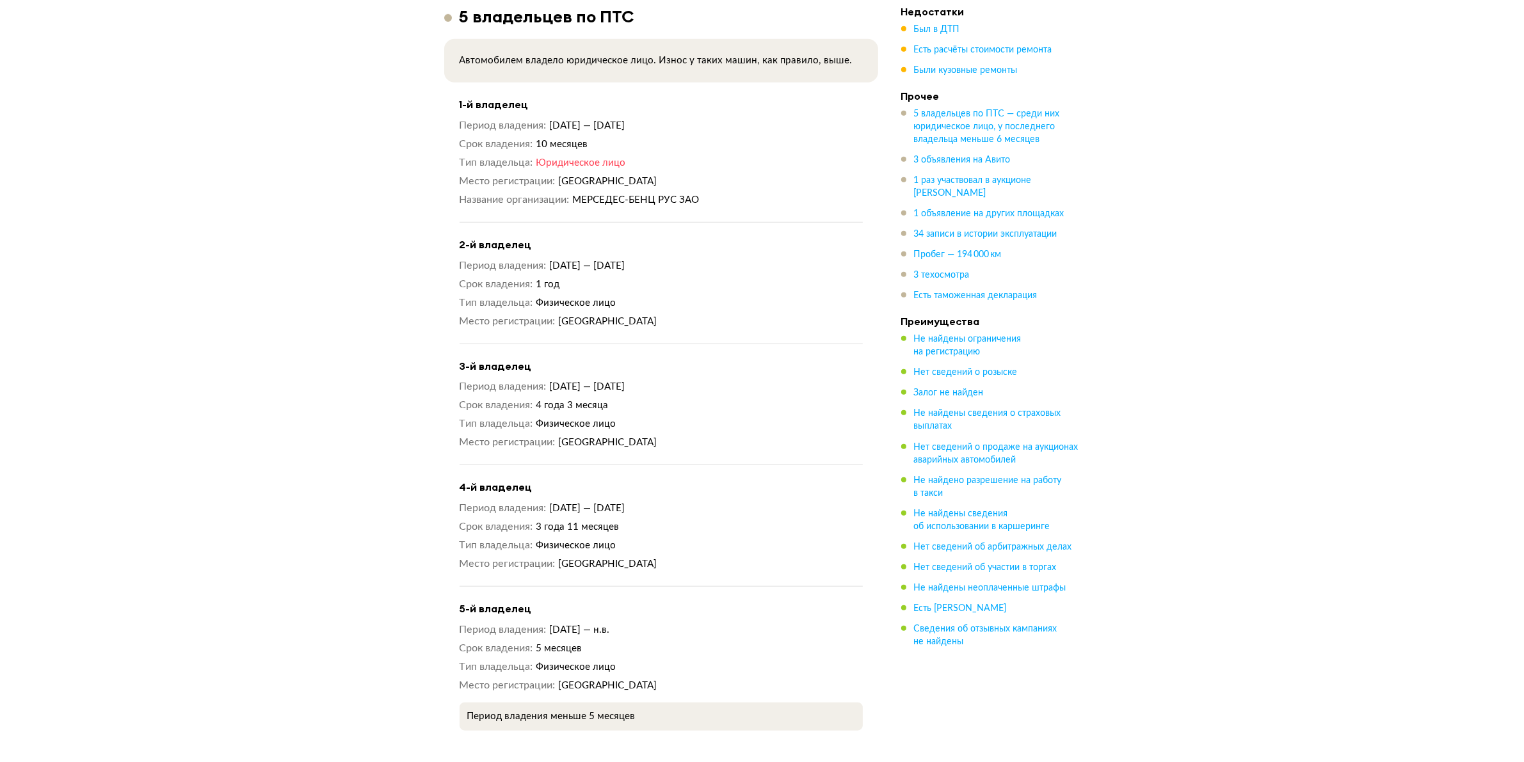 Image resolution: width=1524 pixels, height=762 pixels. What do you see at coordinates (661, 487) in the screenshot?
I see `h4: 4-й владелец` at bounding box center [661, 487].